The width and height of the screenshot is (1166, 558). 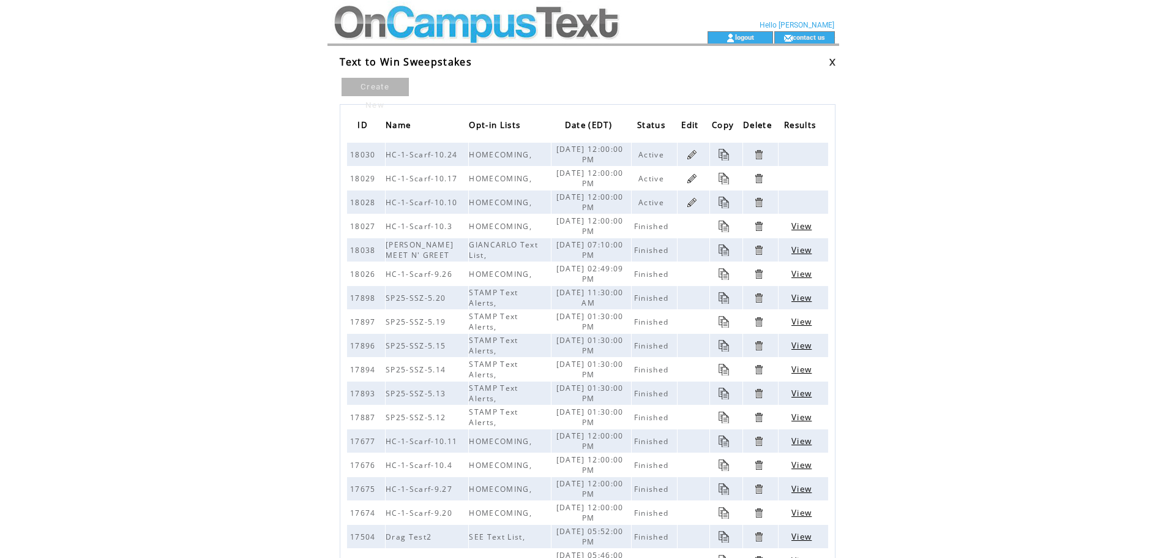 What do you see at coordinates (364, 345) in the screenshot?
I see `span: 17896` at bounding box center [364, 345].